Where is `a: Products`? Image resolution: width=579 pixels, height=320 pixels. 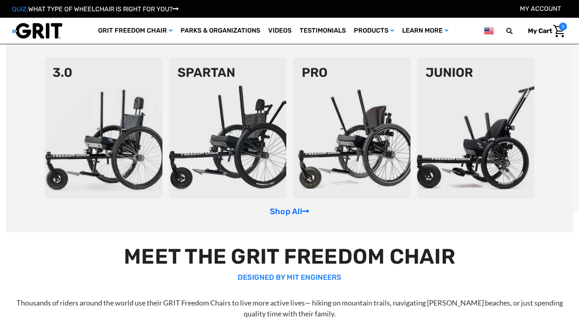
a: Products is located at coordinates (374, 31).